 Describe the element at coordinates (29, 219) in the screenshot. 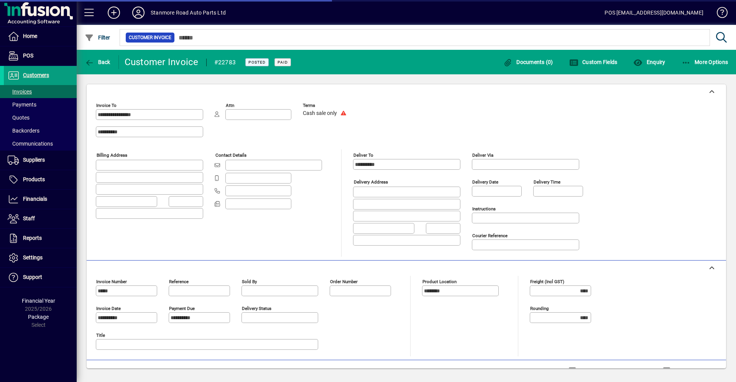

I see `span: Staff` at that location.